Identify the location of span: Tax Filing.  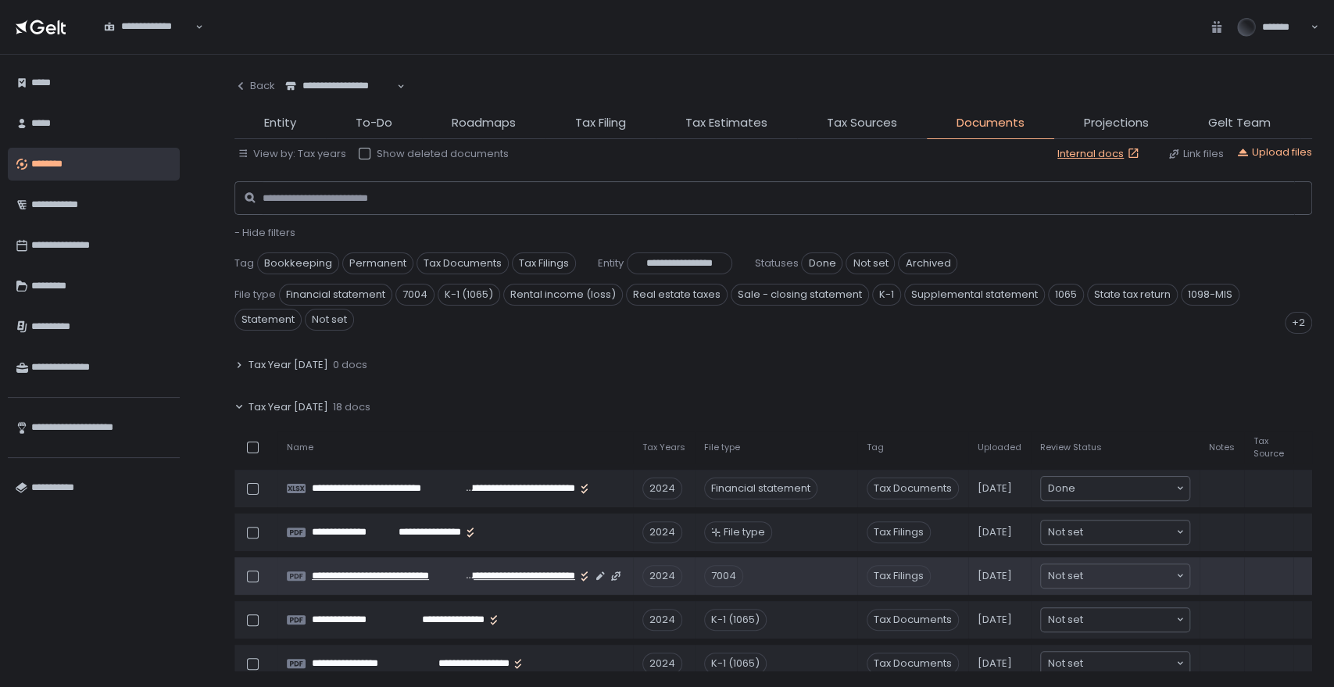
(600, 123).